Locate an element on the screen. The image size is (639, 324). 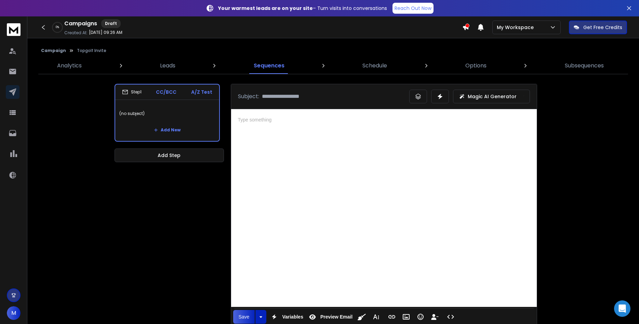
p: Leads is located at coordinates (167, 66).